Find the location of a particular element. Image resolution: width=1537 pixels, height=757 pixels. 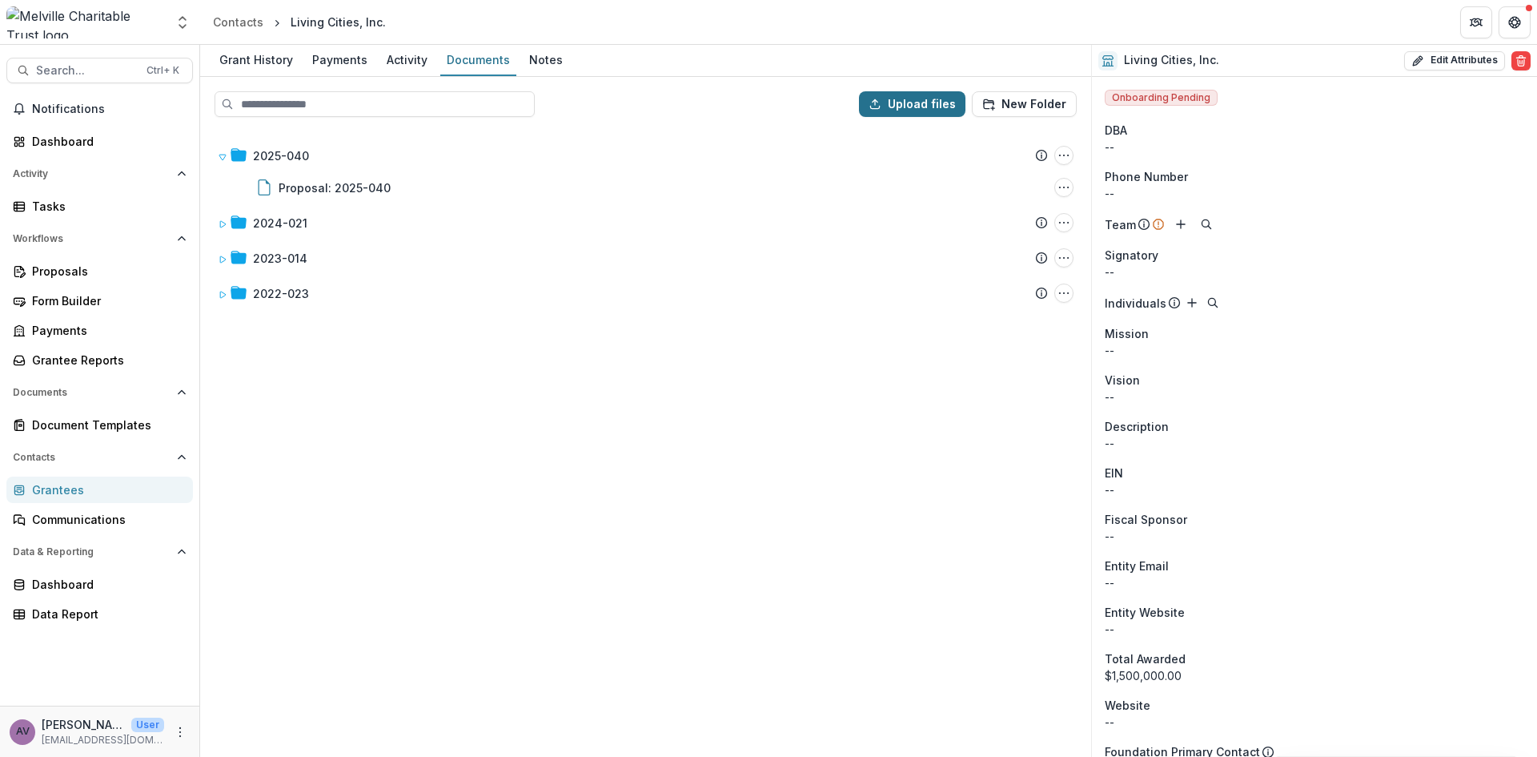

a: Grant History is located at coordinates (256, 60).